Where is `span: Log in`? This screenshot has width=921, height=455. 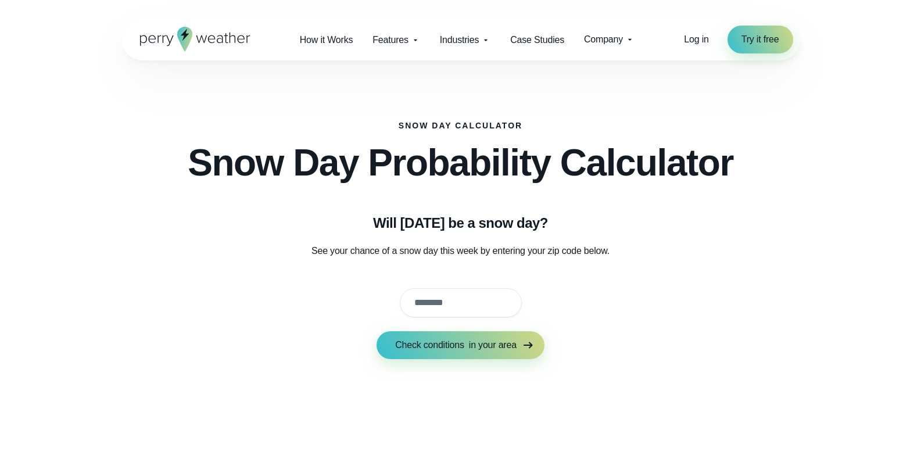 span: Log in is located at coordinates (696, 39).